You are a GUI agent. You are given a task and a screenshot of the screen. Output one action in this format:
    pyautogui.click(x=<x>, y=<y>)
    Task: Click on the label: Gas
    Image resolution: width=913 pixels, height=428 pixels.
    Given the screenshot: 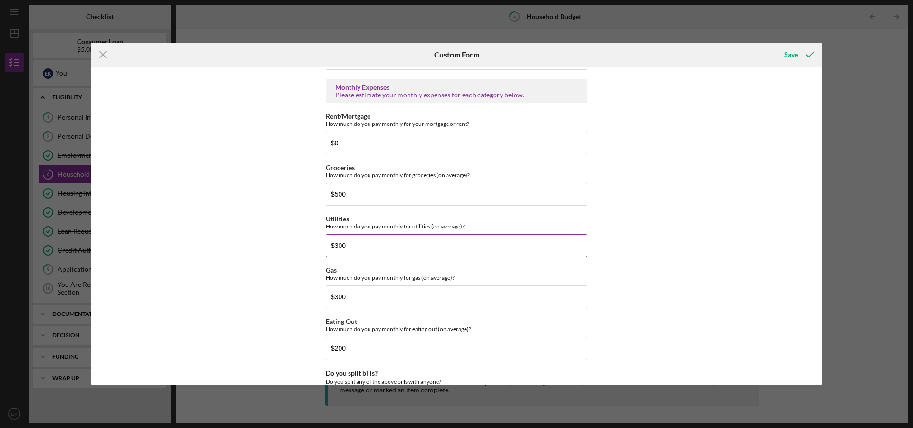 What is the action you would take?
    pyautogui.click(x=331, y=270)
    